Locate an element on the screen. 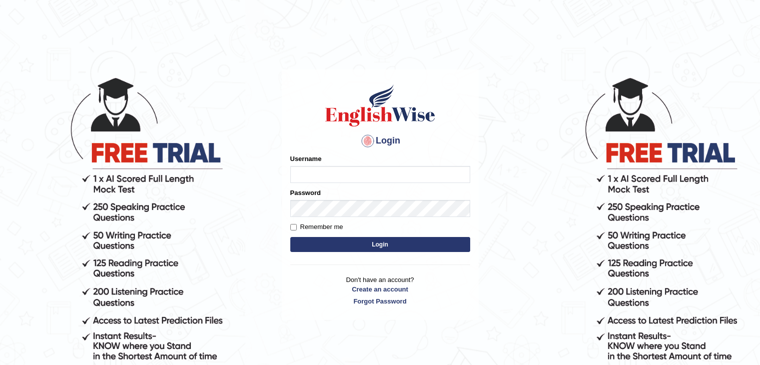 The height and width of the screenshot is (365, 760). label: Remember me is located at coordinates (317, 227).